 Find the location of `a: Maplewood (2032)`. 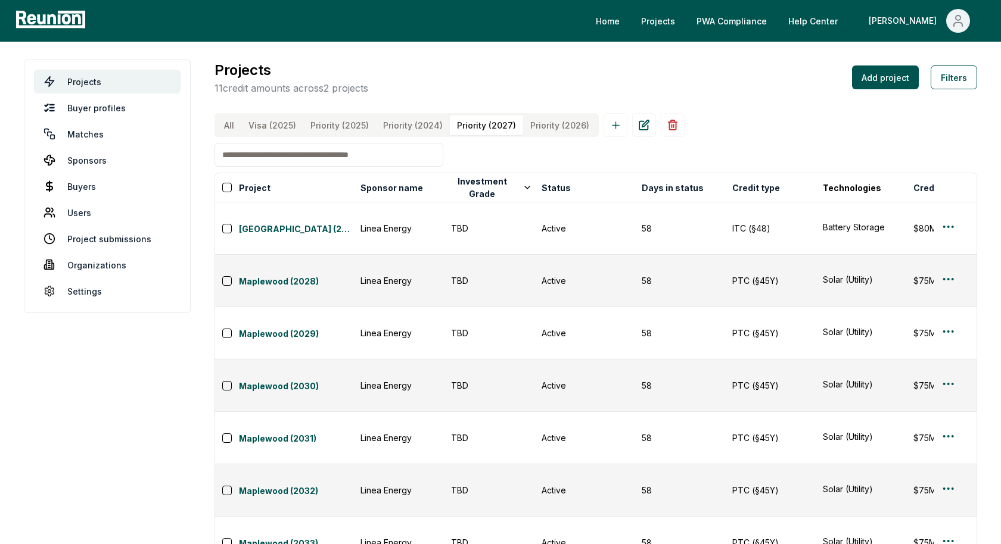

a: Maplewood (2032) is located at coordinates (296, 492).